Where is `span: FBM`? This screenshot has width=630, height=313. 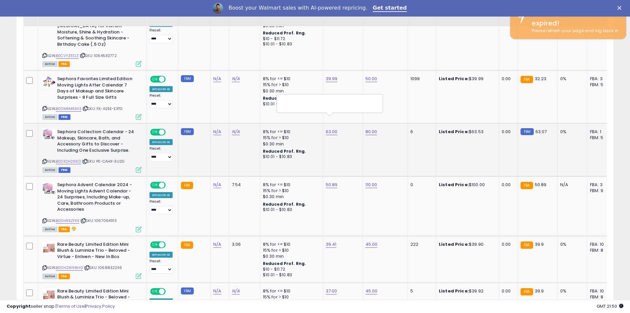 span: FBM is located at coordinates (65, 170).